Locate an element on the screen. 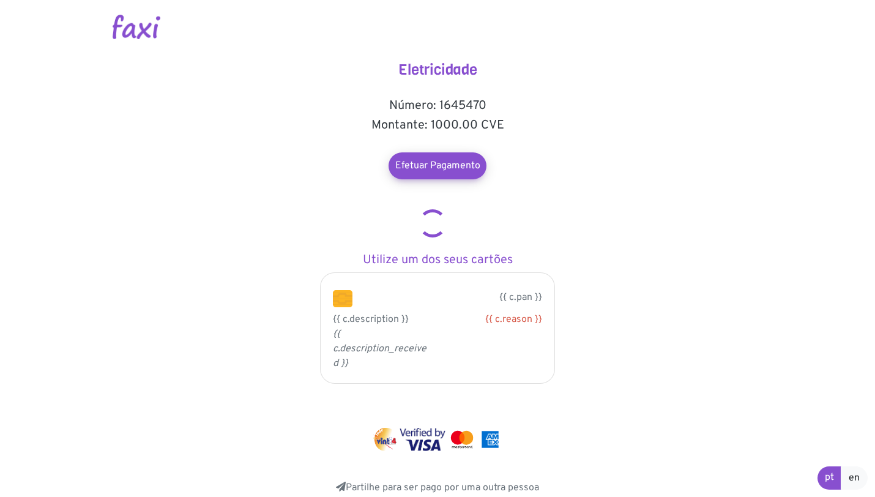  h5: Utilize um dos seus cartões is located at coordinates (437, 260).